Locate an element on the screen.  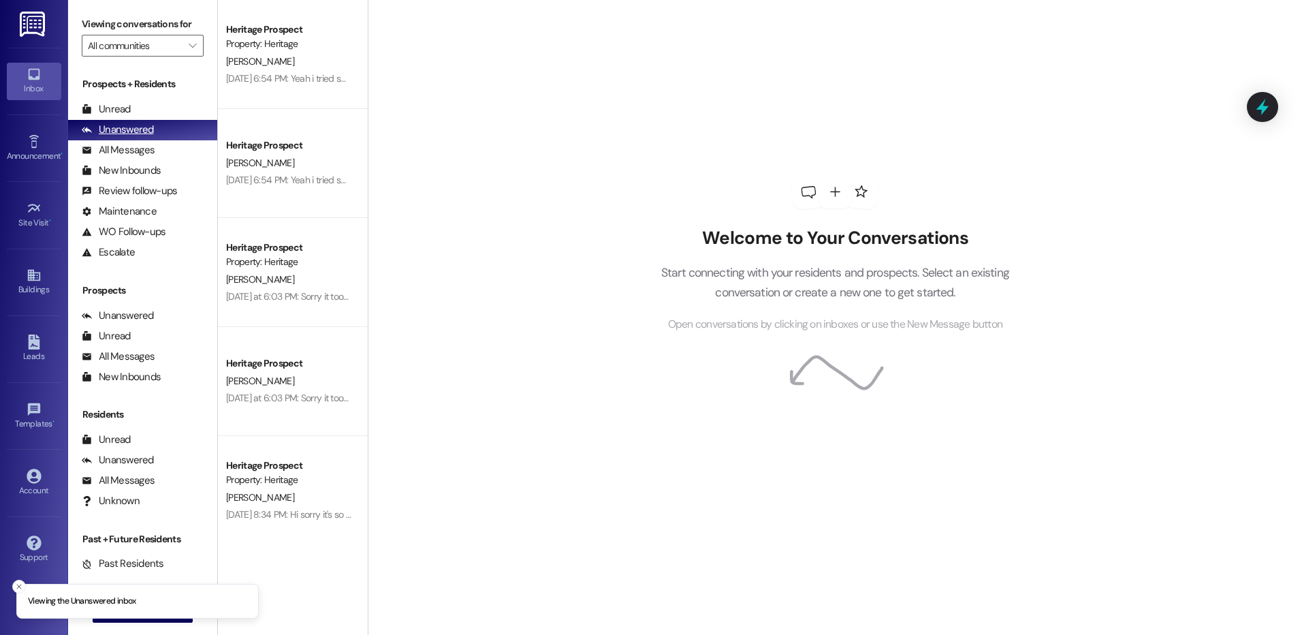
a: Templates • is located at coordinates (34, 416).